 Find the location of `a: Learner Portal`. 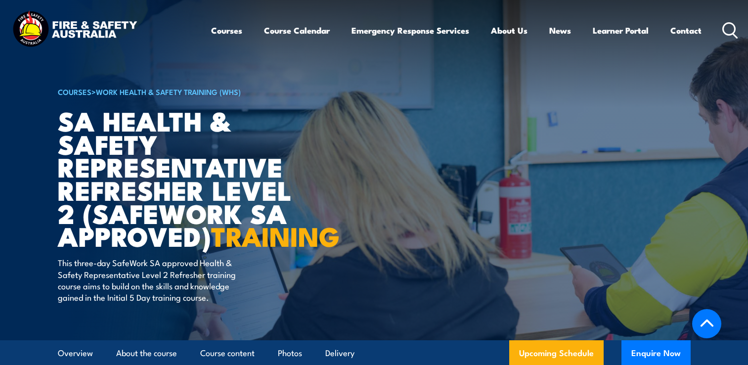

a: Learner Portal is located at coordinates (621, 30).